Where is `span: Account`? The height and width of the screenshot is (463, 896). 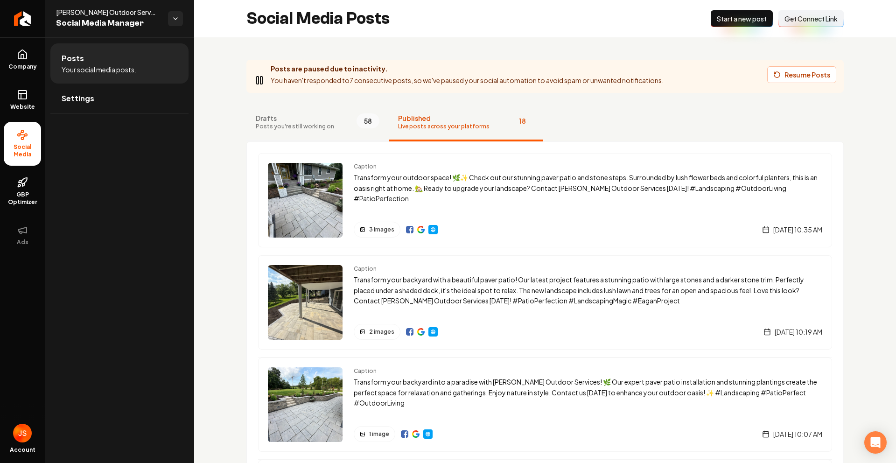
span: Account is located at coordinates (22, 450).